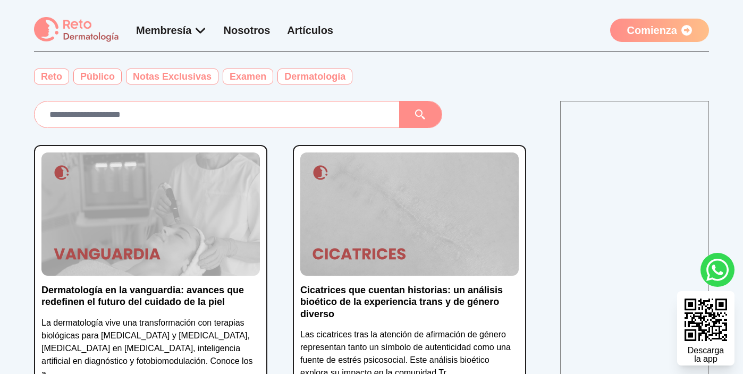 This screenshot has height=374, width=743. I want to click on span: Público, so click(97, 77).